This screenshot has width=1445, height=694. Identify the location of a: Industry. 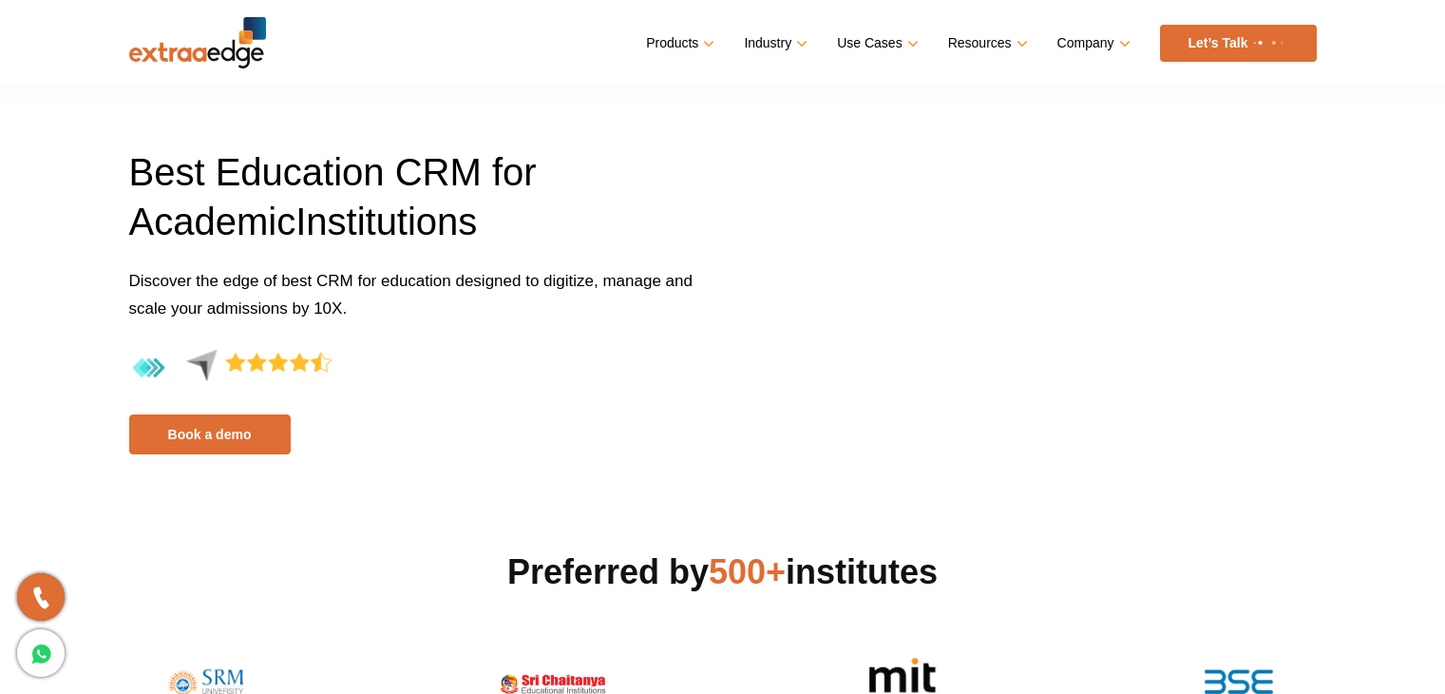
(773, 43).